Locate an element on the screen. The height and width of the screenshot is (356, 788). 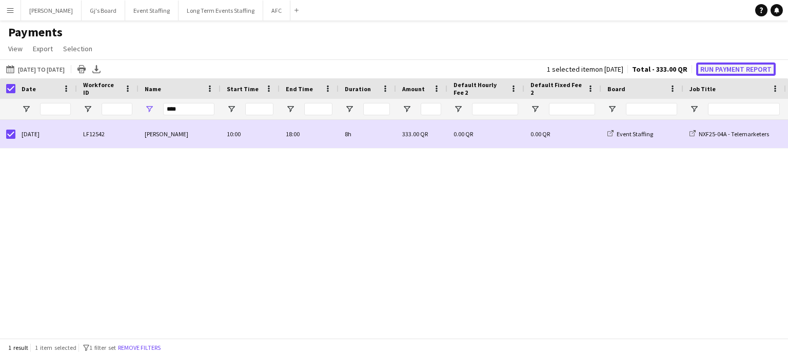
input: Board Filter Input is located at coordinates (651, 109).